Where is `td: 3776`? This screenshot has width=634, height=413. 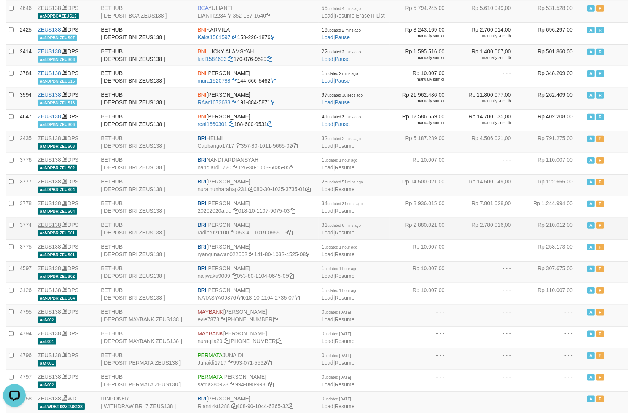 td: 3776 is located at coordinates (26, 163).